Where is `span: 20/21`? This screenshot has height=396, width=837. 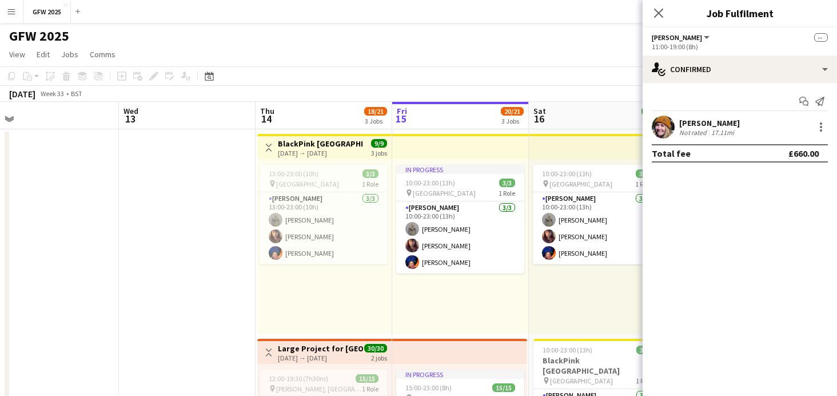 span: 20/21 is located at coordinates (512, 111).